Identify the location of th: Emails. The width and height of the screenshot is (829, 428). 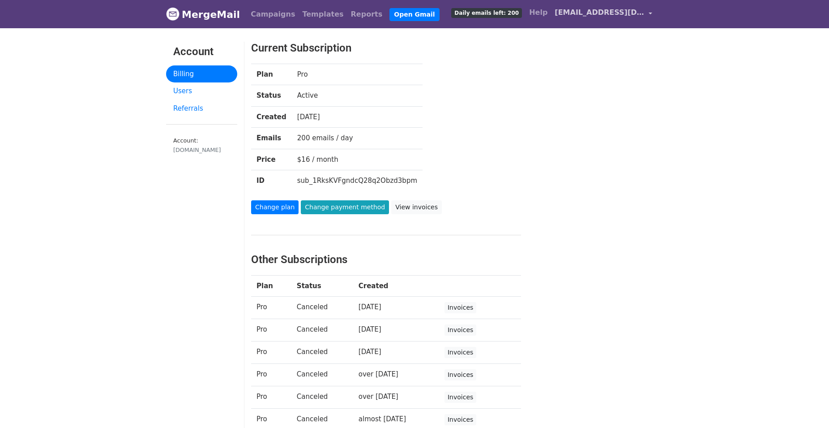
(271, 138).